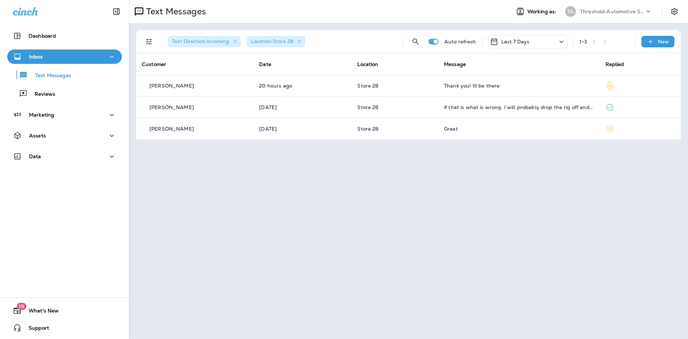 This screenshot has width=688, height=339. I want to click on p: Dashboard, so click(42, 36).